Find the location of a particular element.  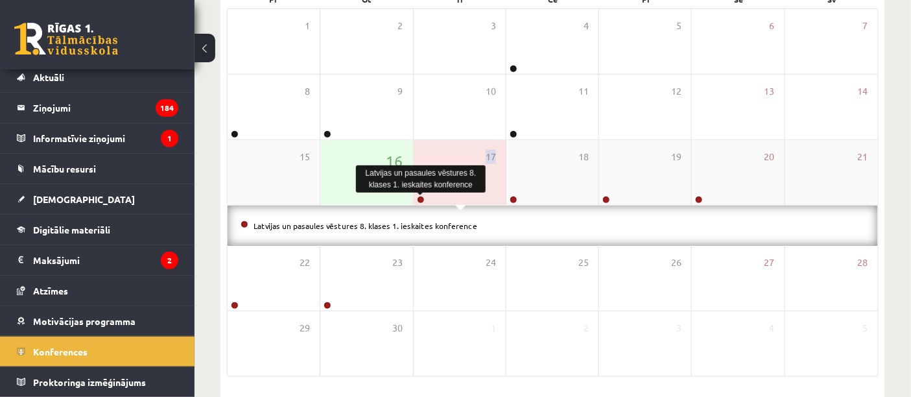

span: Konferences is located at coordinates (60, 351).